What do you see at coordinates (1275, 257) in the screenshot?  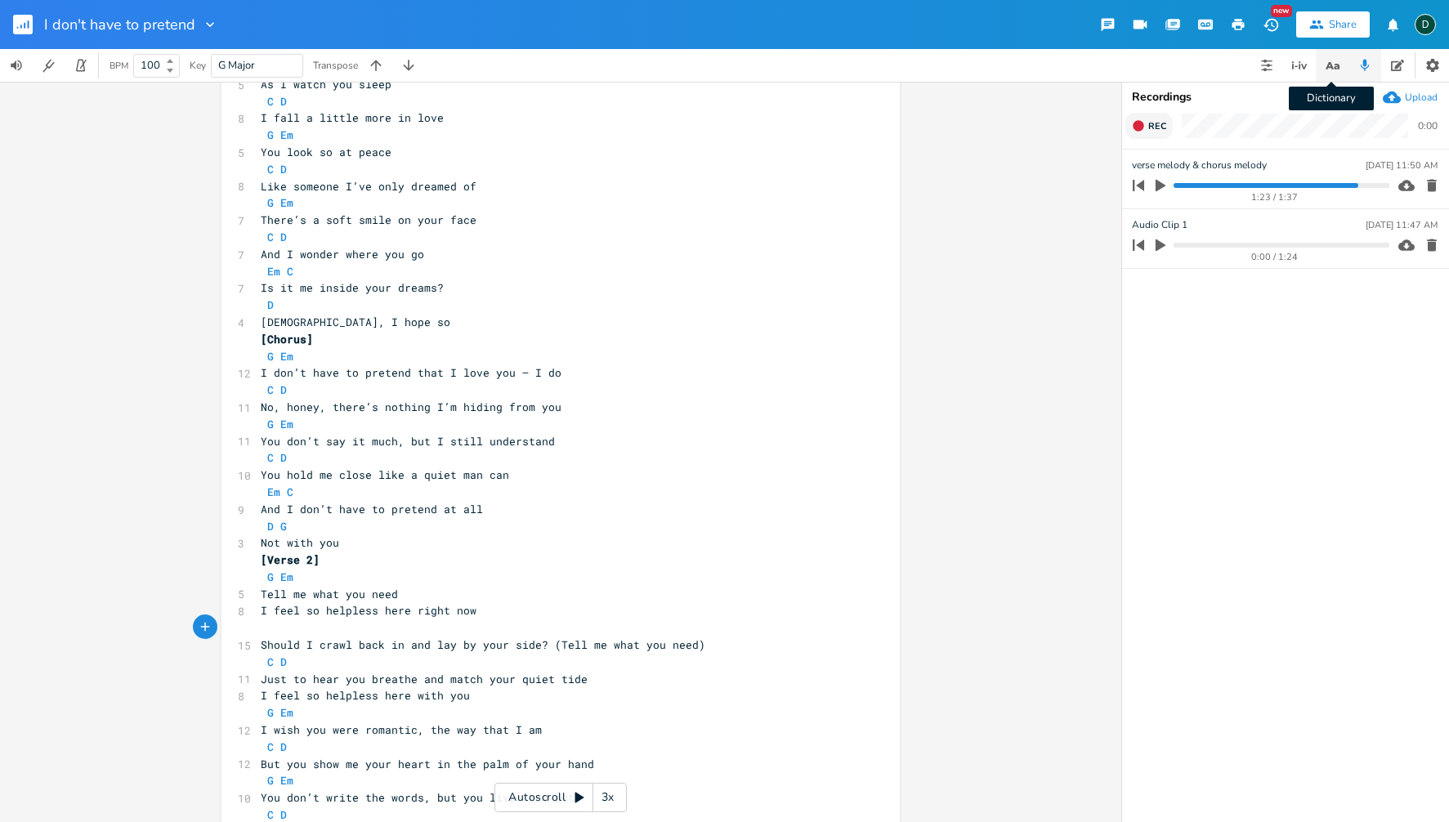 I see `div: 0:00 / 1:24` at bounding box center [1275, 257].